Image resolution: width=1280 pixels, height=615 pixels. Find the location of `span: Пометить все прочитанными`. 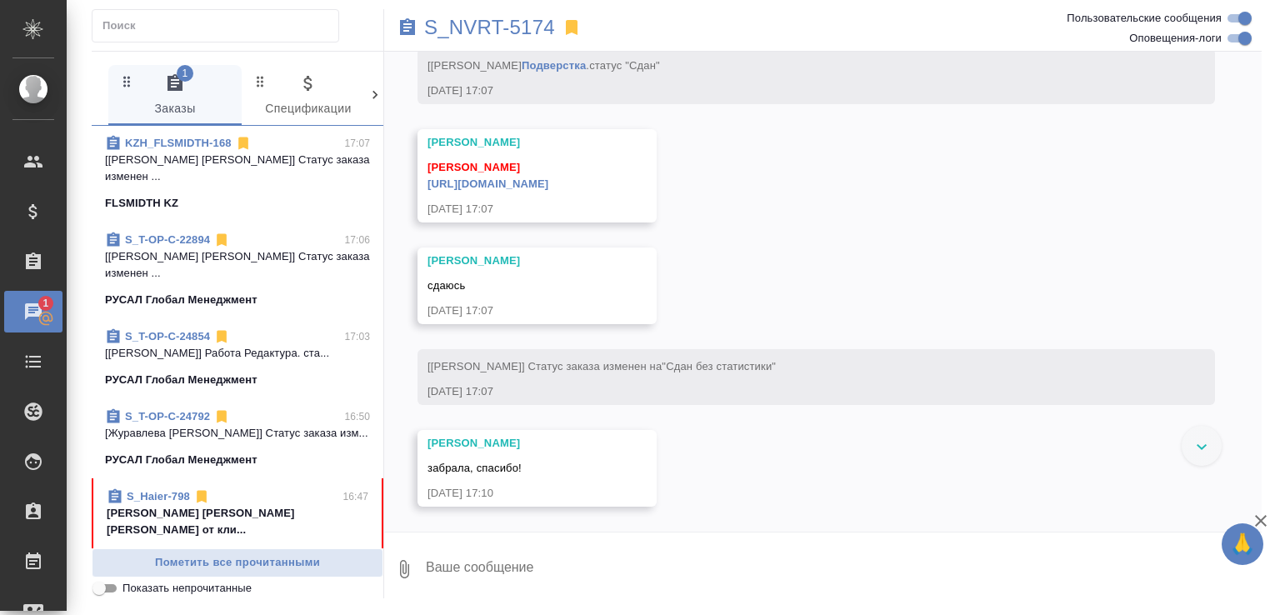

span: Пометить все прочитанными is located at coordinates (238, 563).